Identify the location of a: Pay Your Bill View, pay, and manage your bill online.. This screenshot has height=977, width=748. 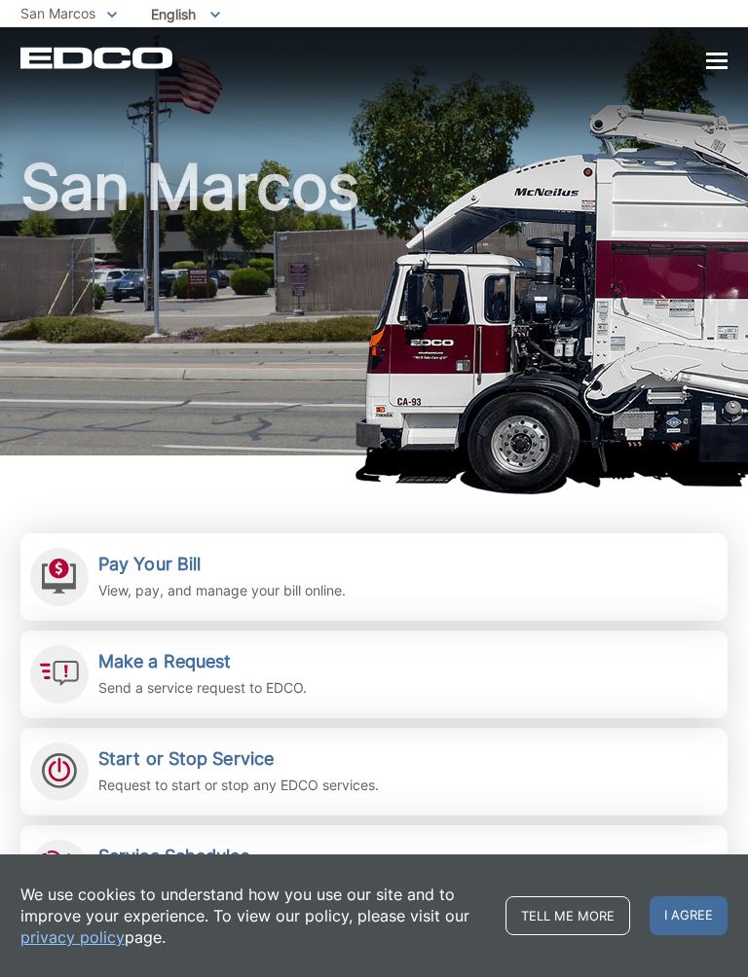
(374, 577).